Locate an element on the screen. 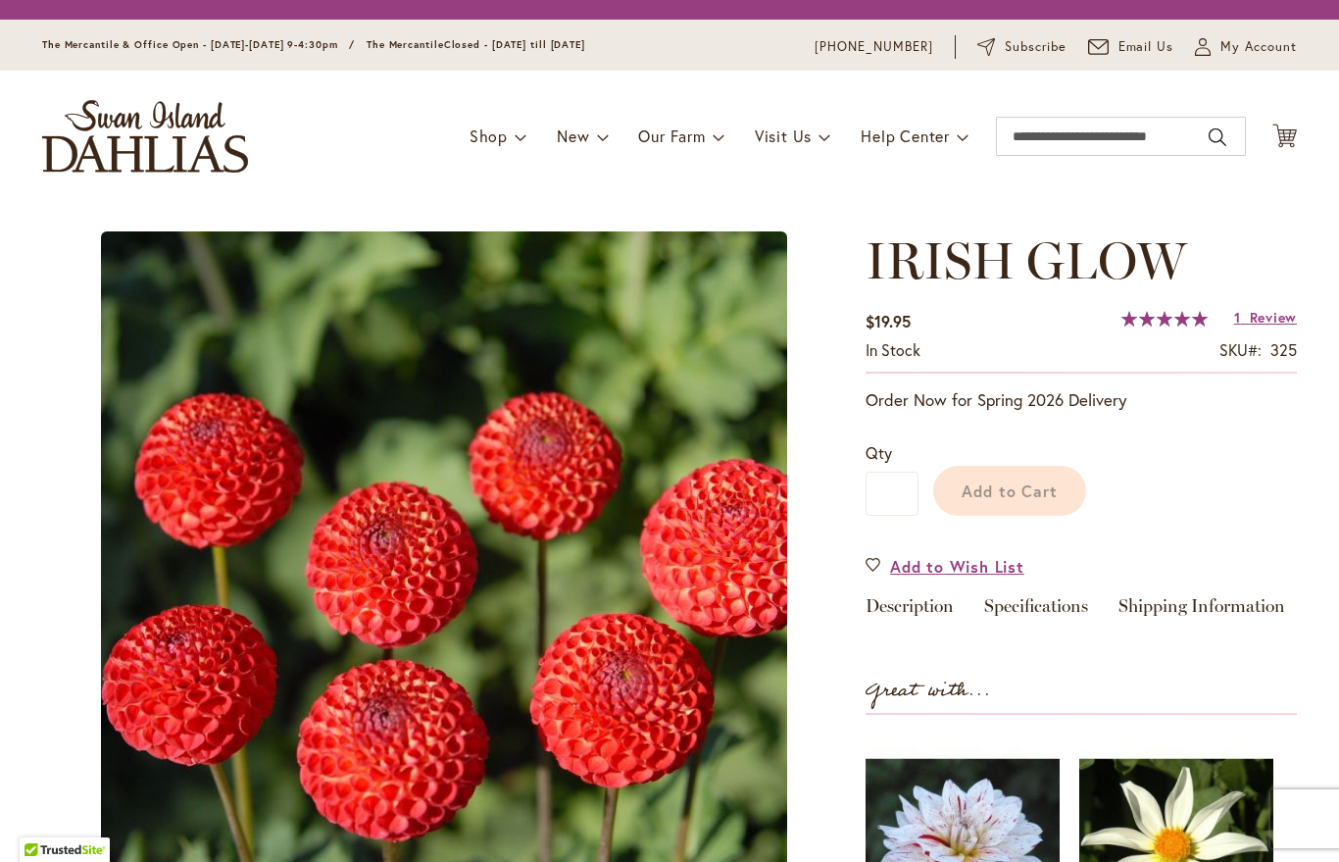 This screenshot has width=1339, height=862. span: New is located at coordinates (573, 135).